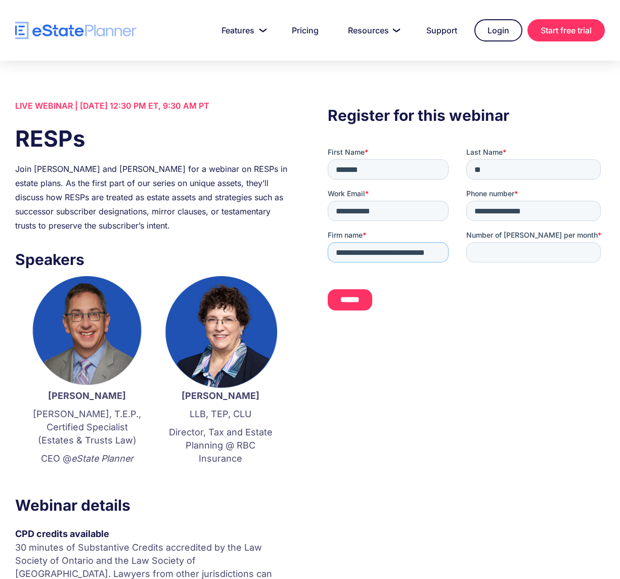 This screenshot has width=620, height=579. I want to click on p: Director, Tax and Estate Planning @ RBC Insurance, so click(220, 446).